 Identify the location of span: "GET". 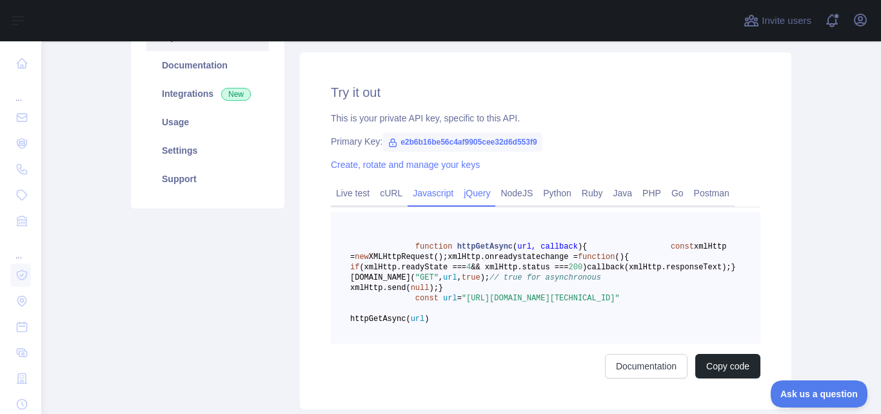
(427, 277).